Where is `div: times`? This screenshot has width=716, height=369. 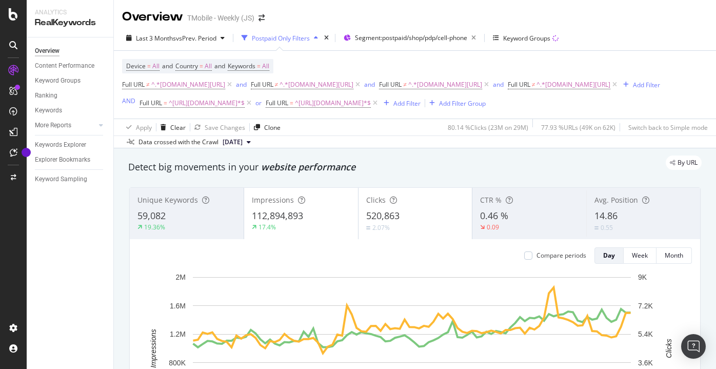 div: times is located at coordinates (326, 38).